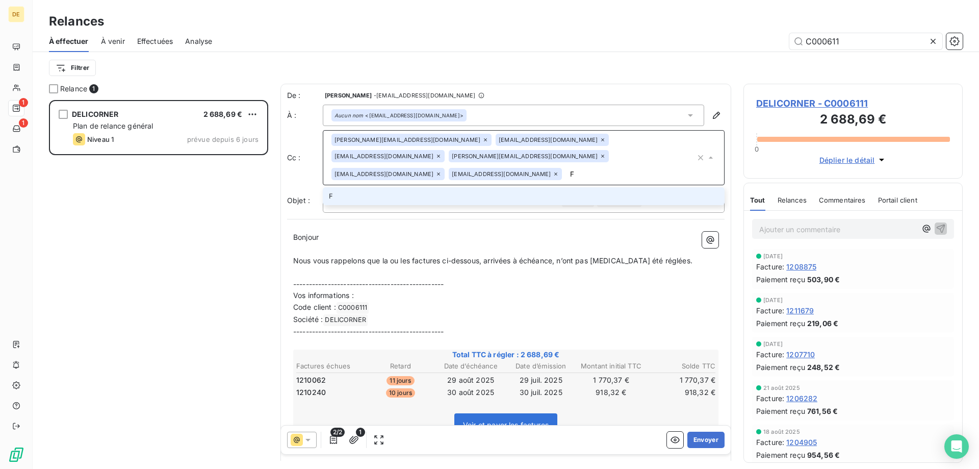 This screenshot has width=979, height=469. I want to click on span: Commentaires, so click(843, 200).